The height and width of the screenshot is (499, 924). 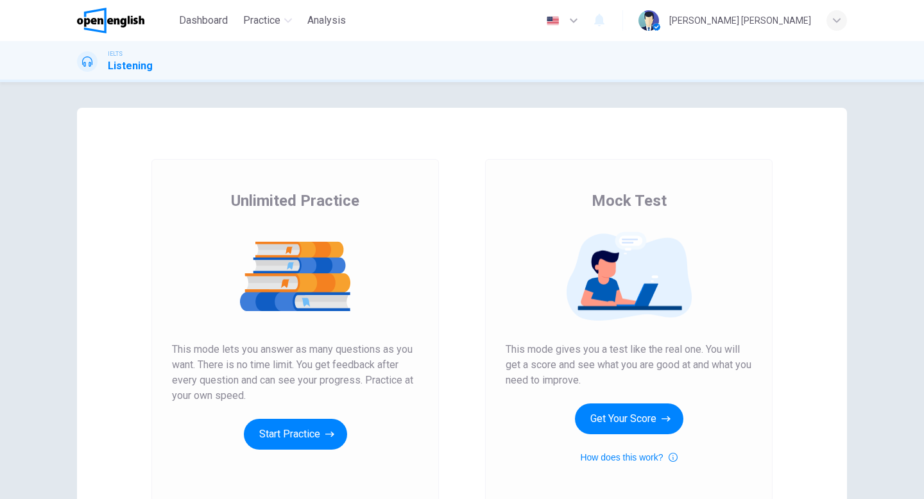 I want to click on img: en, so click(x=553, y=21).